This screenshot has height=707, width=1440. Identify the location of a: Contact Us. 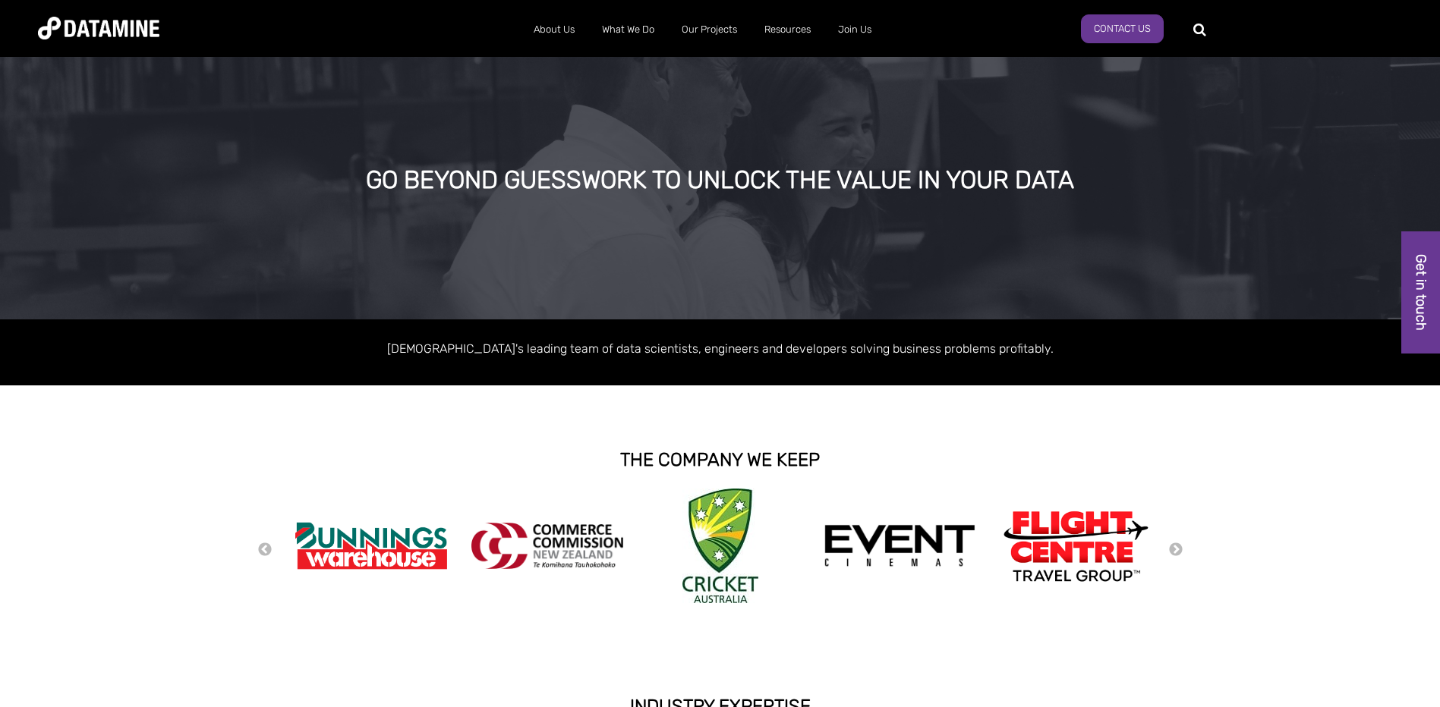
(1122, 29).